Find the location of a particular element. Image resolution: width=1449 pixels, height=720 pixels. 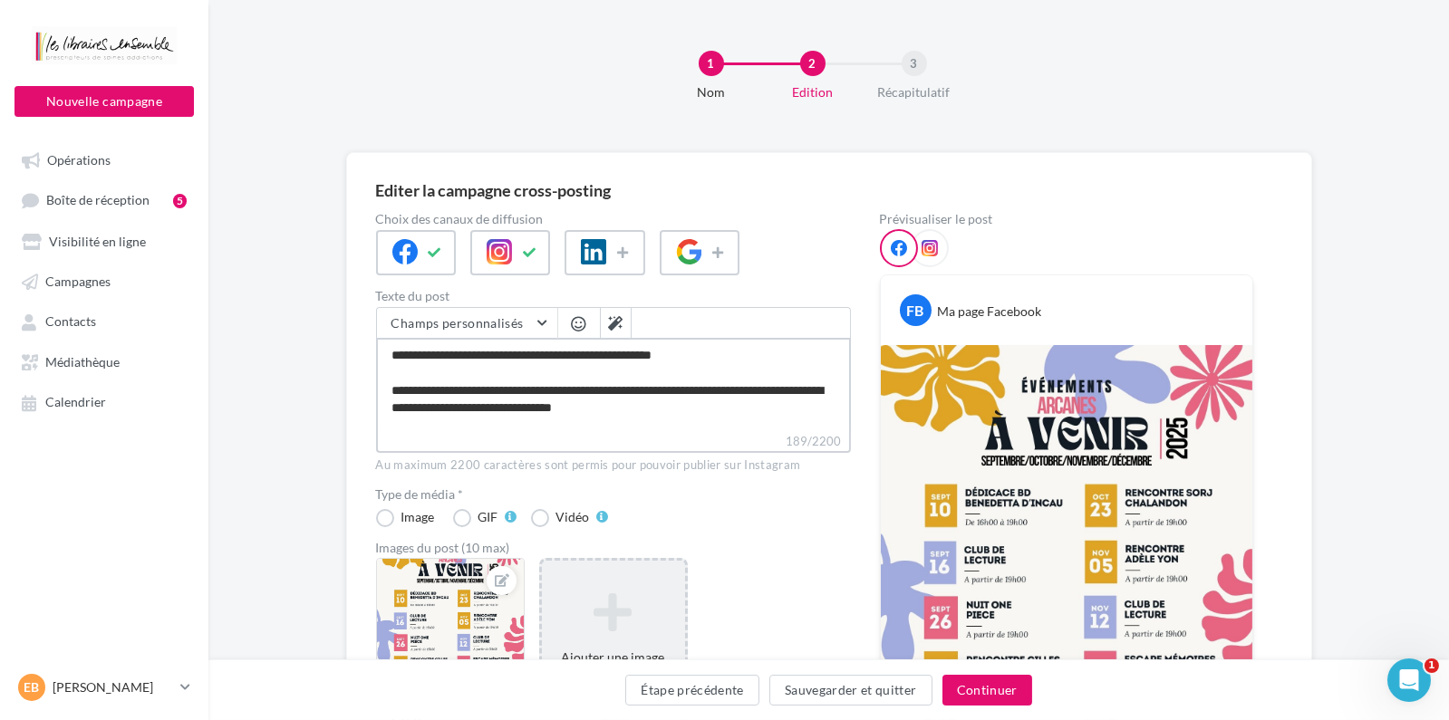

button: Sauvegarder et quitter is located at coordinates (851, 690).